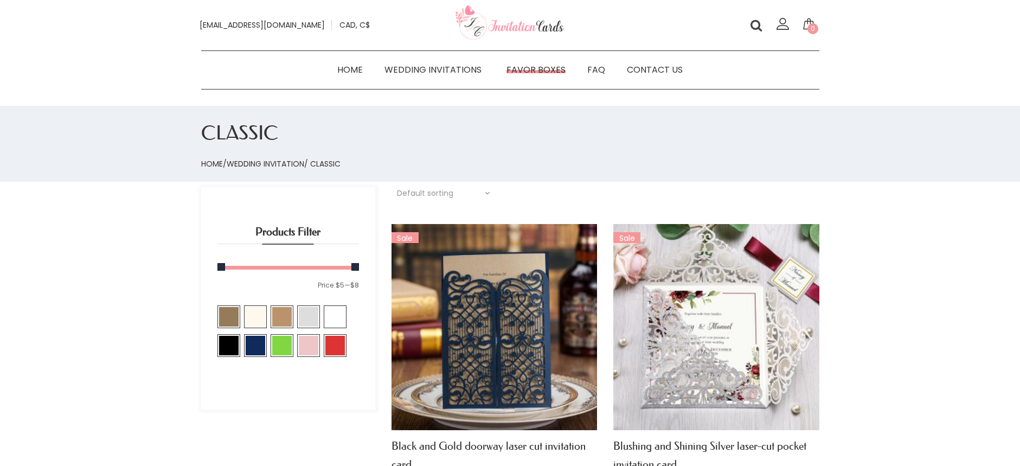 The height and width of the screenshot is (466, 1020). What do you see at coordinates (813, 29) in the screenshot?
I see `span: 0` at bounding box center [813, 29].